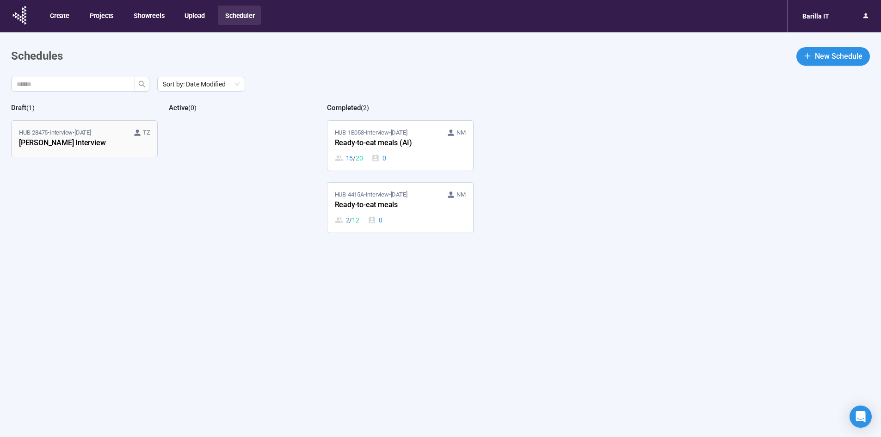  Describe the element at coordinates (816, 16) in the screenshot. I see `div: Barilla IT` at that location.